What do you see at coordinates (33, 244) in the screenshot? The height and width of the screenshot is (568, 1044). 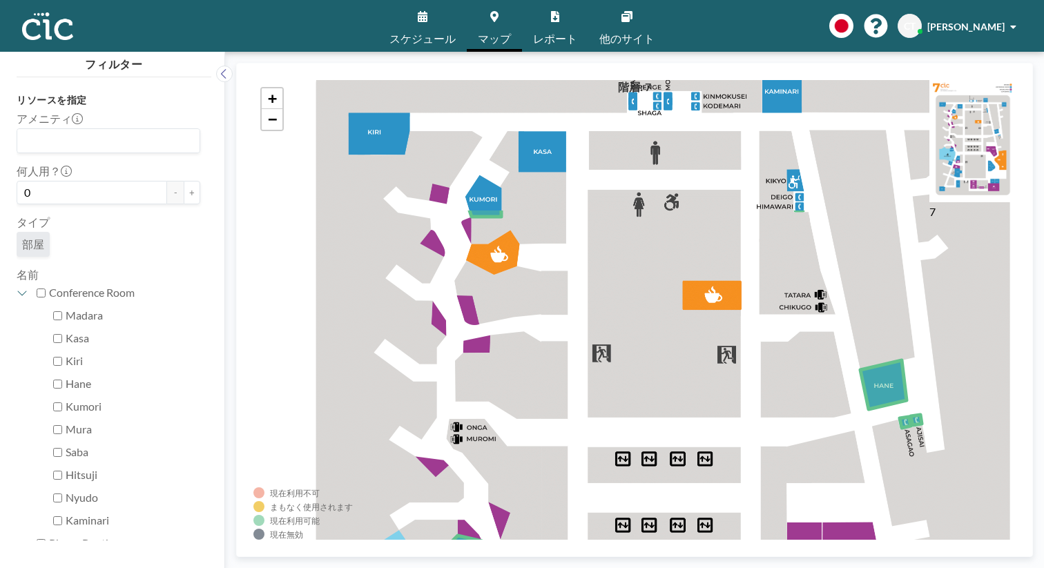 I see `span: 部屋` at bounding box center [33, 244].